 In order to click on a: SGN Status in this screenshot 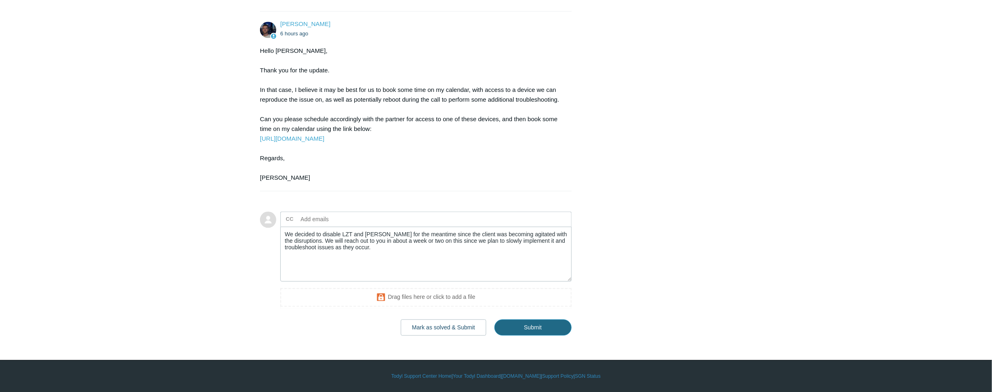, I will do `click(587, 376)`.